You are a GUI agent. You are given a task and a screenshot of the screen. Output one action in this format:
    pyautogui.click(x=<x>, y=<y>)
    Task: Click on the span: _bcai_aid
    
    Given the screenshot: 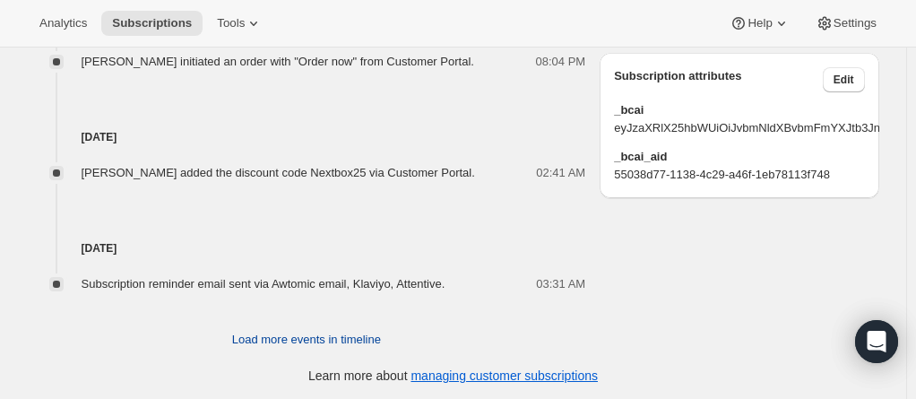 What is the action you would take?
    pyautogui.click(x=739, y=157)
    